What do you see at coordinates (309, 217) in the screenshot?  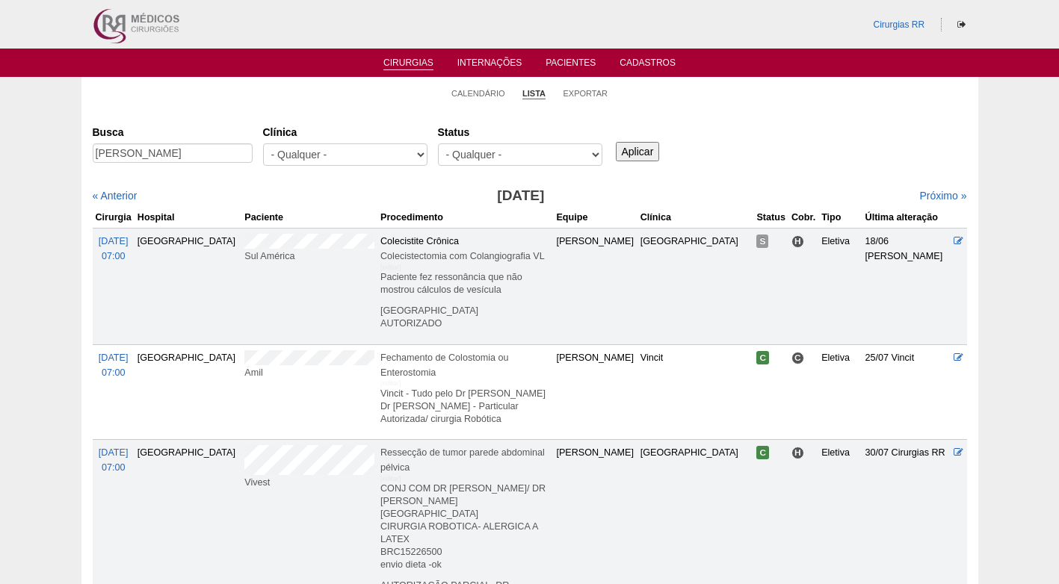 I see `th: Paciente` at bounding box center [309, 217].